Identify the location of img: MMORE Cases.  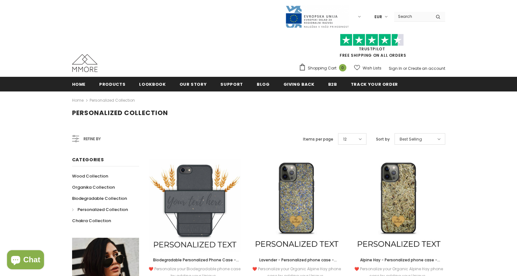
(85, 63).